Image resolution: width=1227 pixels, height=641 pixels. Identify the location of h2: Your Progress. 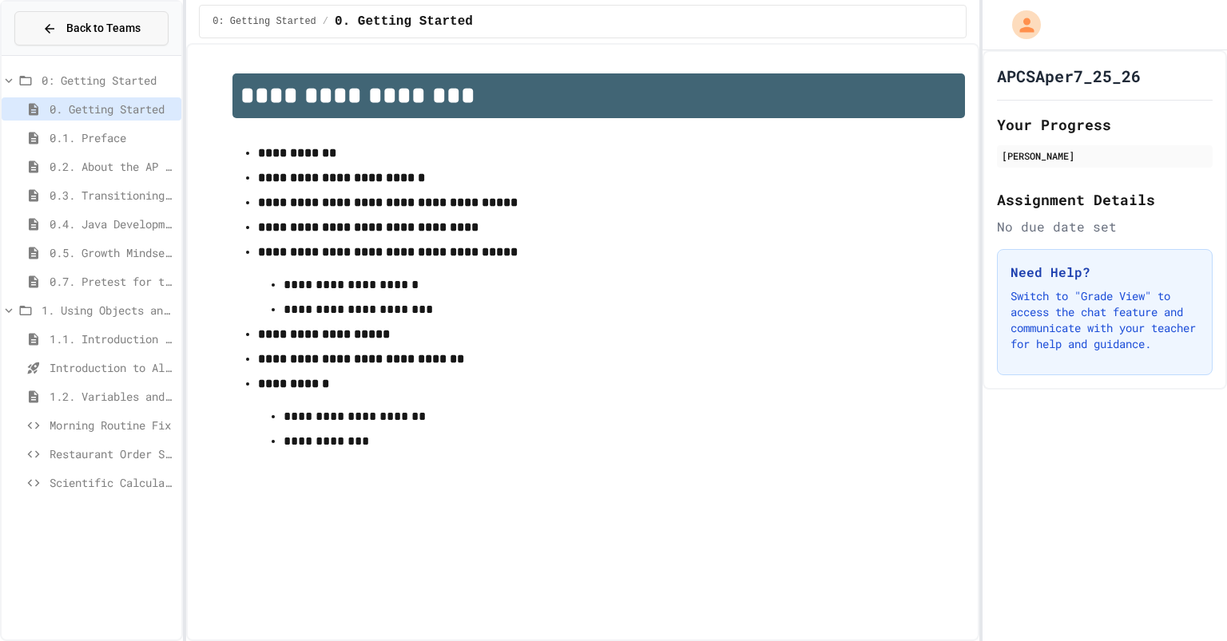
(1105, 125).